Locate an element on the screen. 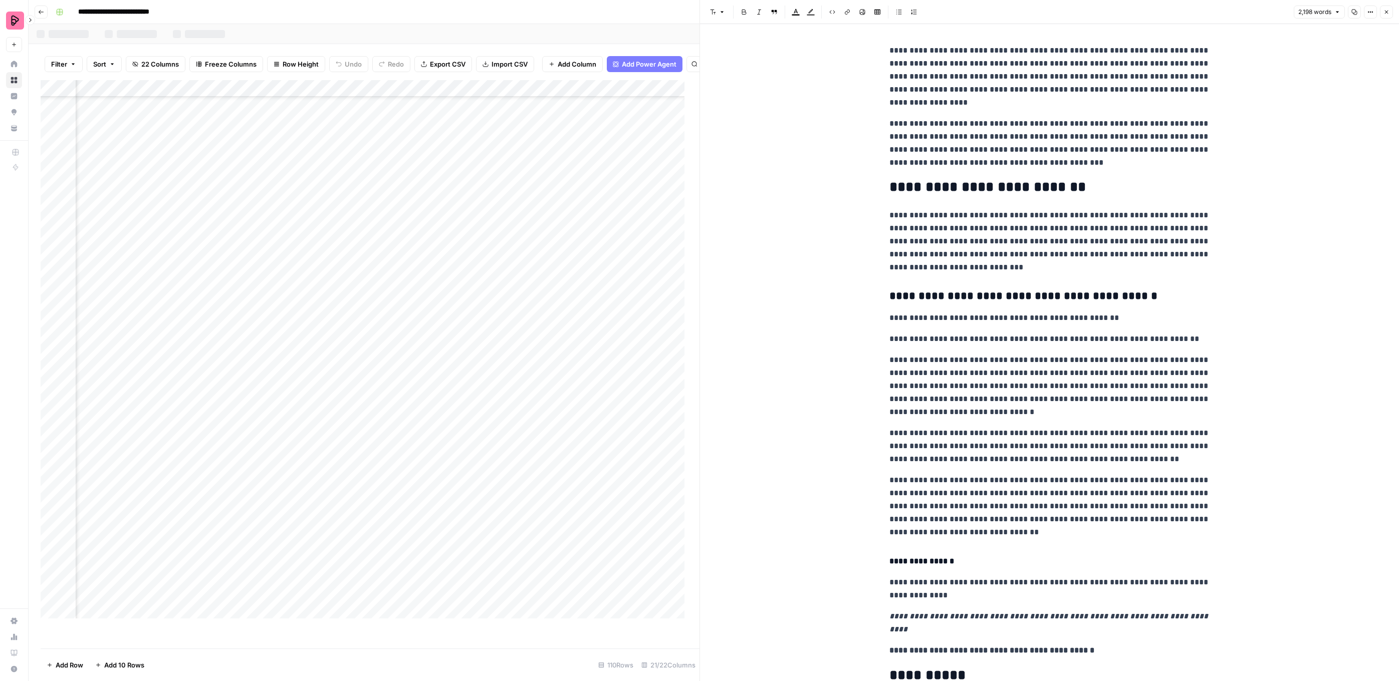 The image size is (1399, 681). span: Row Height is located at coordinates (301, 64).